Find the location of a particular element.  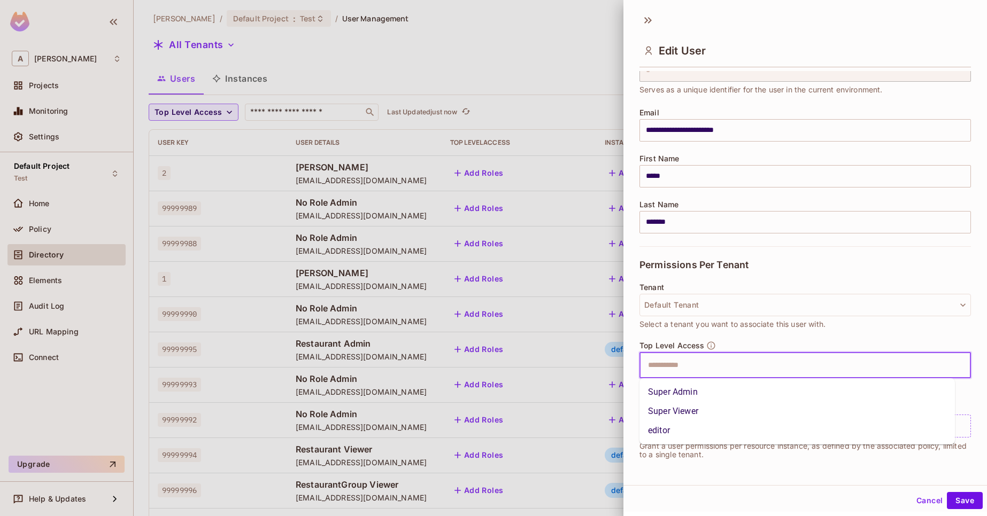

button: Default Tenant is located at coordinates (805, 305).